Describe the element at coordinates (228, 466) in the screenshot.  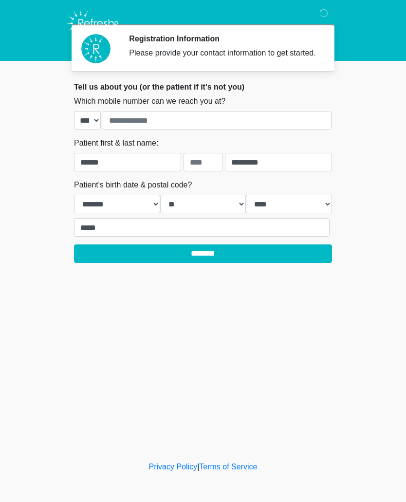
I see `a: Terms of Service` at that location.